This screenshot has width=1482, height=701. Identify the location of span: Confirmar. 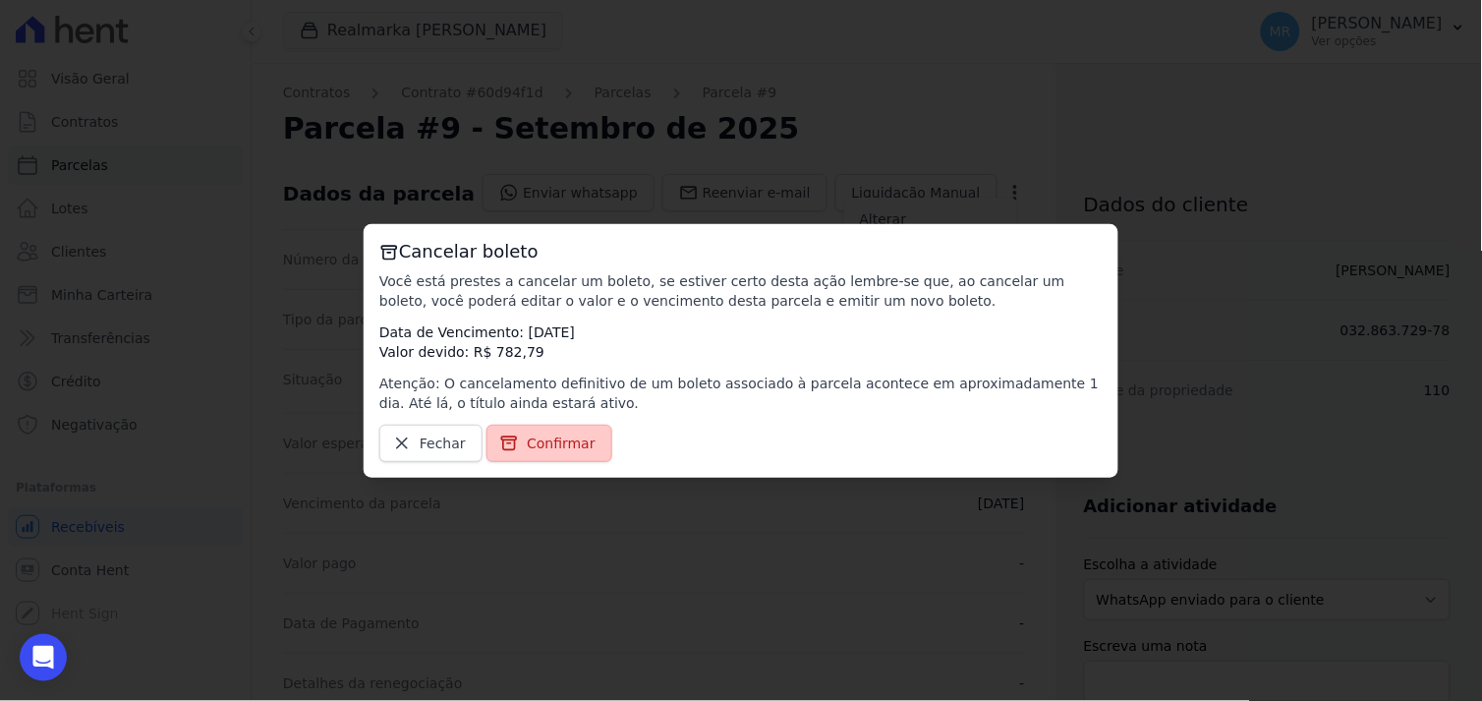
(561, 443).